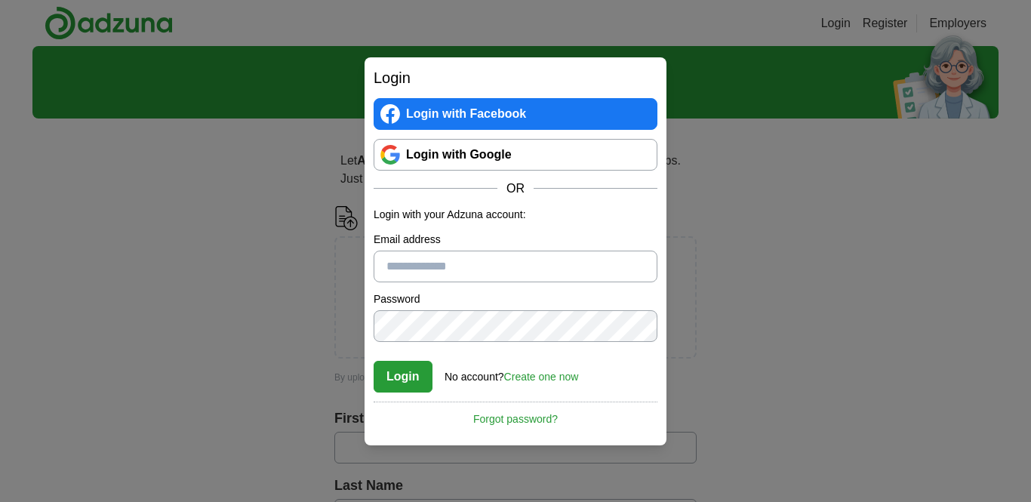  Describe the element at coordinates (516, 414) in the screenshot. I see `a: Forgot password?` at that location.